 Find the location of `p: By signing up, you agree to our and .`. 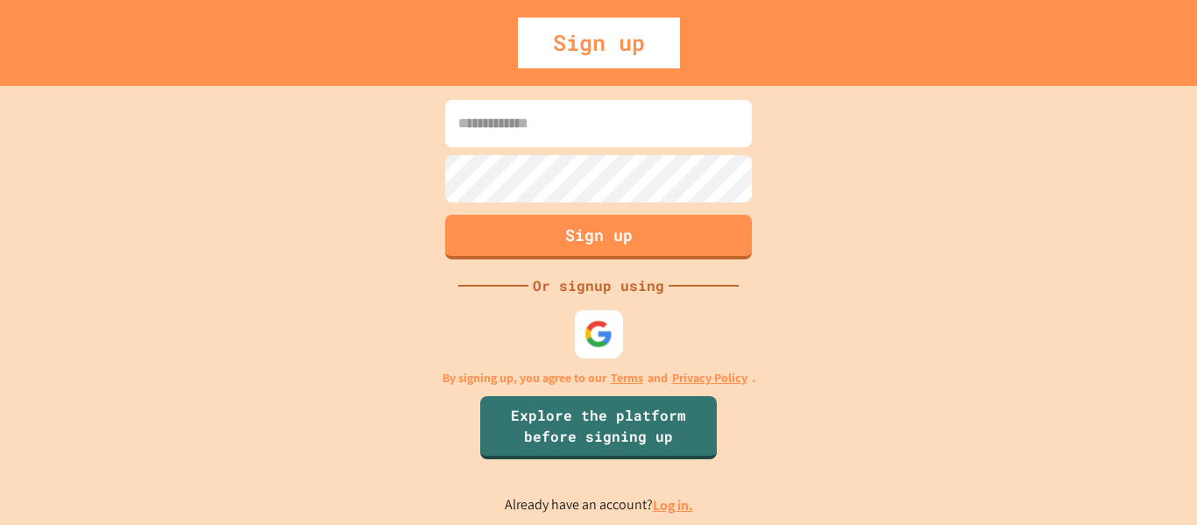

p: By signing up, you agree to our and . is located at coordinates (598, 378).